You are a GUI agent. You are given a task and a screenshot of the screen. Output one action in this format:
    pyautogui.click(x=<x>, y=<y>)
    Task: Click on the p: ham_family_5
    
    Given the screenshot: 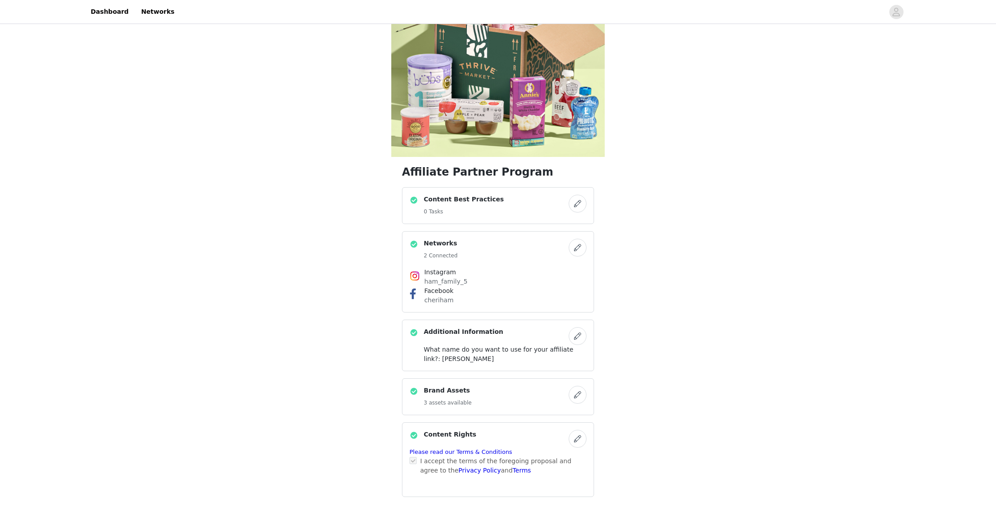 What is the action you would take?
    pyautogui.click(x=498, y=282)
    